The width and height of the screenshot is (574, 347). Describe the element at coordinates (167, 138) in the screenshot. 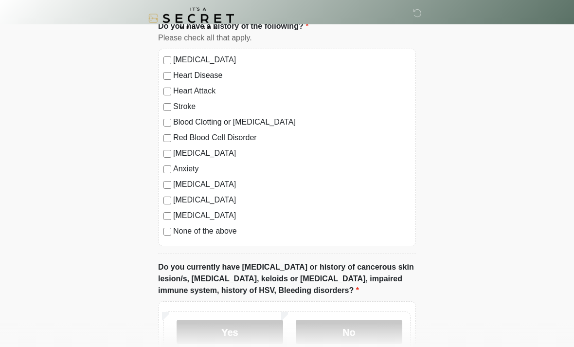

I see `input: Red Blood Cell Disorder` at that location.